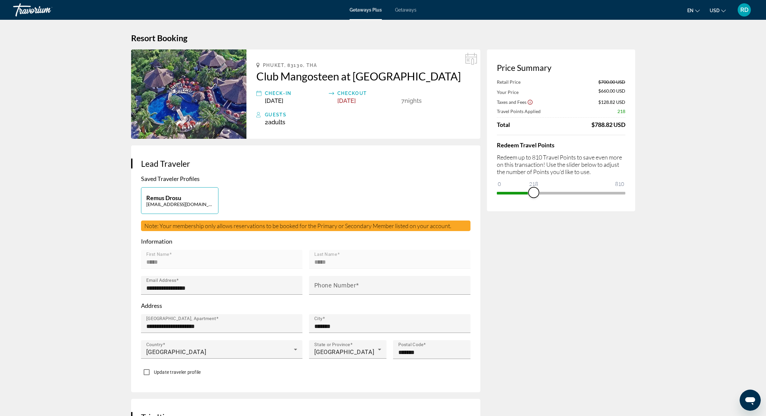 Image resolution: width=766 pixels, height=416 pixels. I want to click on mat-label: Phone Number, so click(335, 285).